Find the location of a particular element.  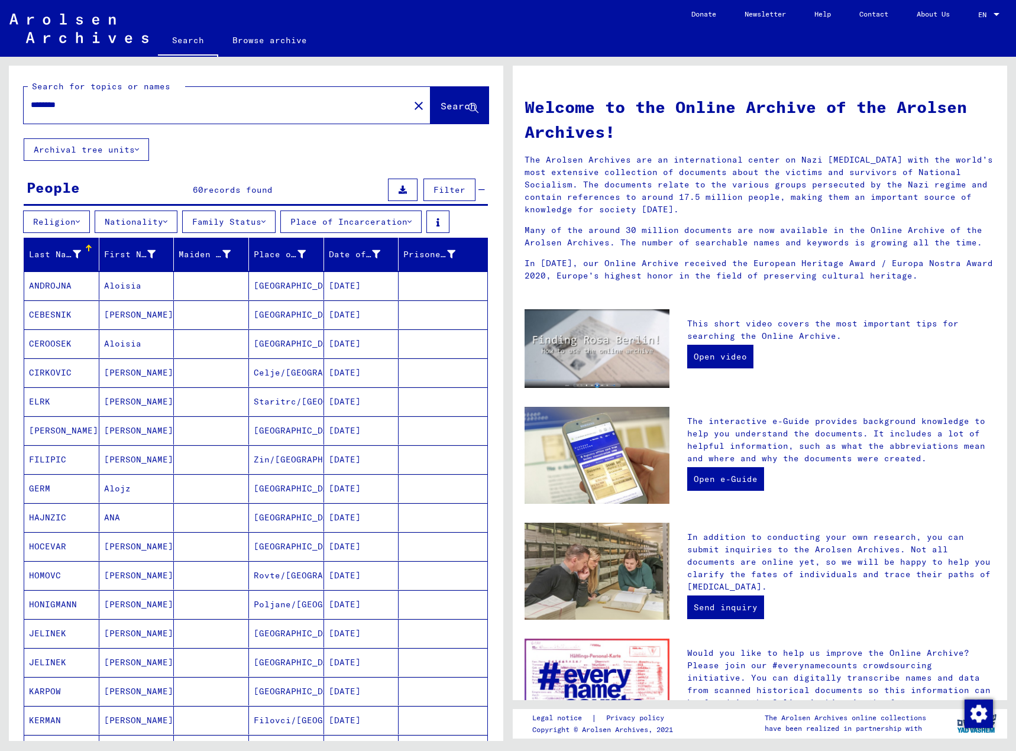

img: video.jpg is located at coordinates (597, 348).